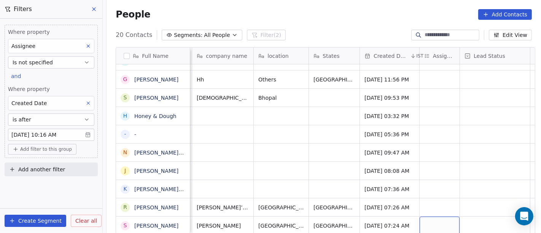 This screenshot has height=233, width=541. I want to click on button: Filter(2), so click(266, 35).